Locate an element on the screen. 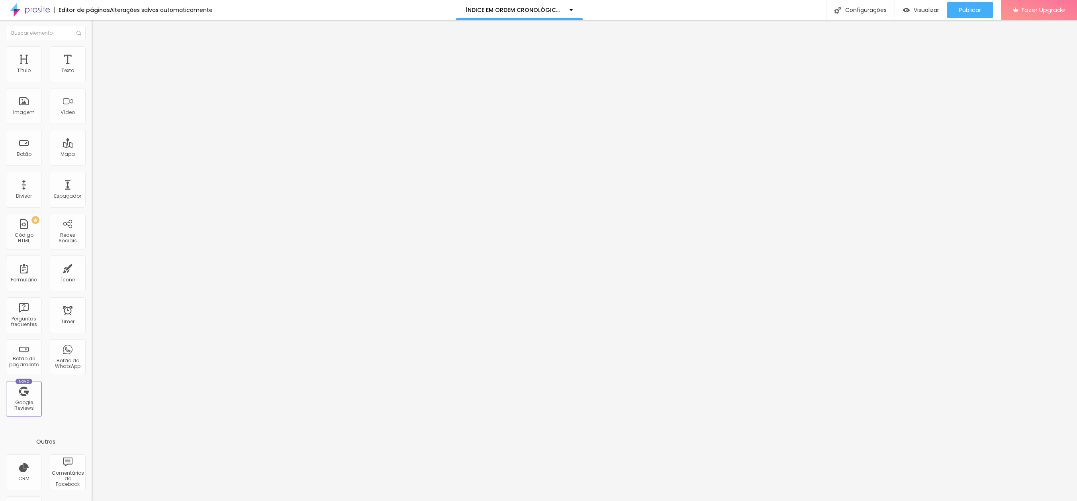 The width and height of the screenshot is (1077, 501). div: Alterações salvas automaticamente is located at coordinates (161, 10).